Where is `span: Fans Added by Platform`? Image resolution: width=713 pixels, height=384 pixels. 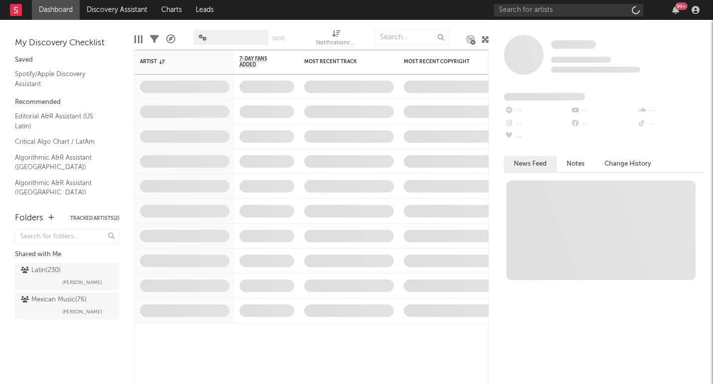
span: Fans Added by Platform is located at coordinates (544, 97).